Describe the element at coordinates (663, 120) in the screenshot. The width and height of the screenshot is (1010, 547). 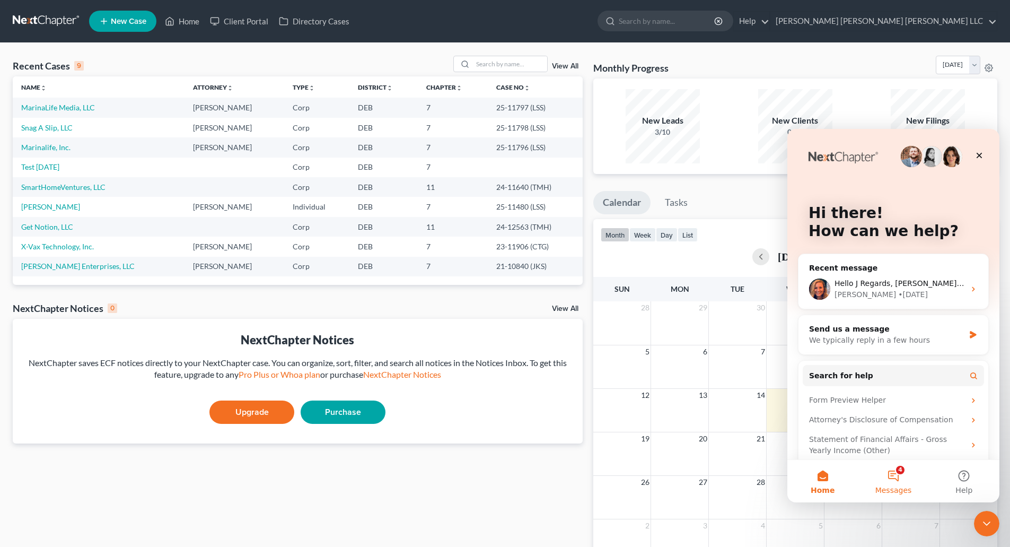
I see `div: New Leads` at that location.